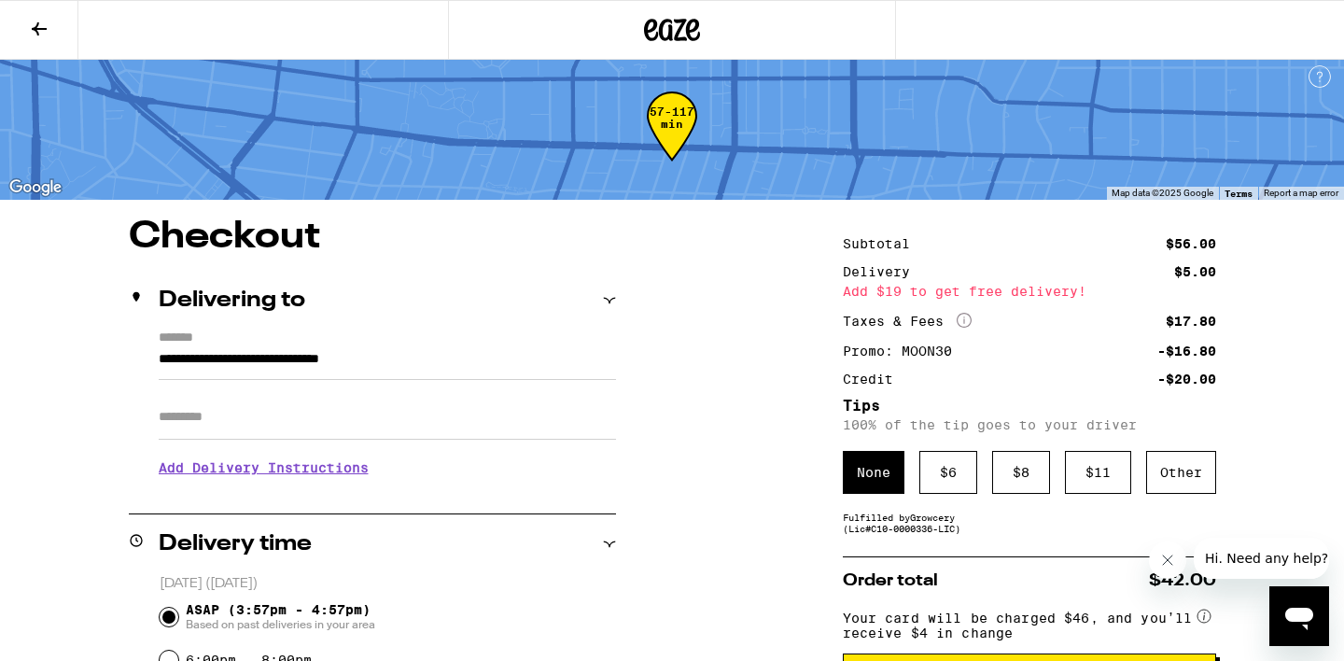  What do you see at coordinates (883, 272) in the screenshot?
I see `div: Delivery` at bounding box center [883, 272].